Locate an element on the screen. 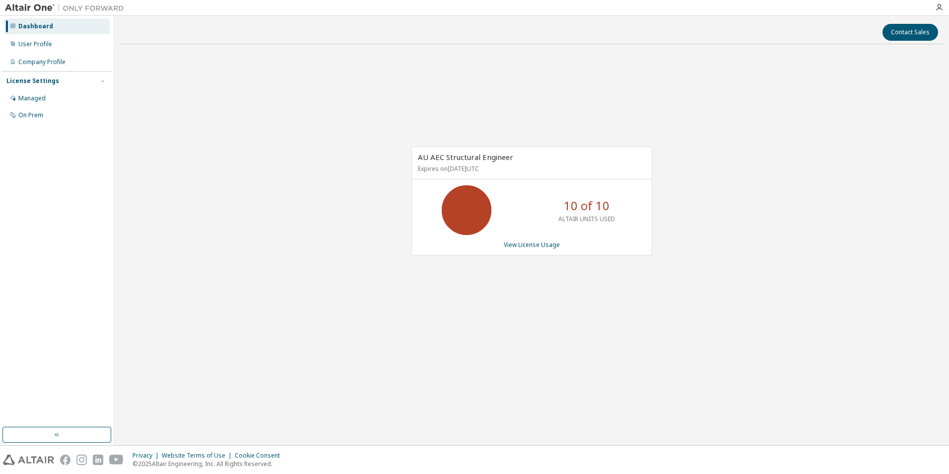 This screenshot has width=949, height=474. img: altair_logo.svg is located at coordinates (28, 459).